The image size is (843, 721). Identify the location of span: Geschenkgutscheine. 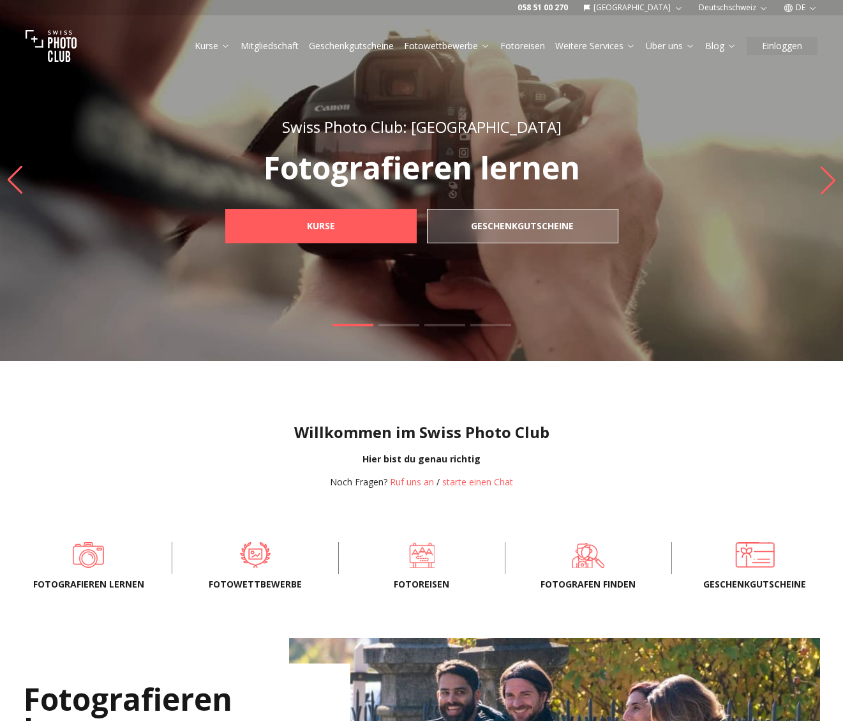
(755, 584).